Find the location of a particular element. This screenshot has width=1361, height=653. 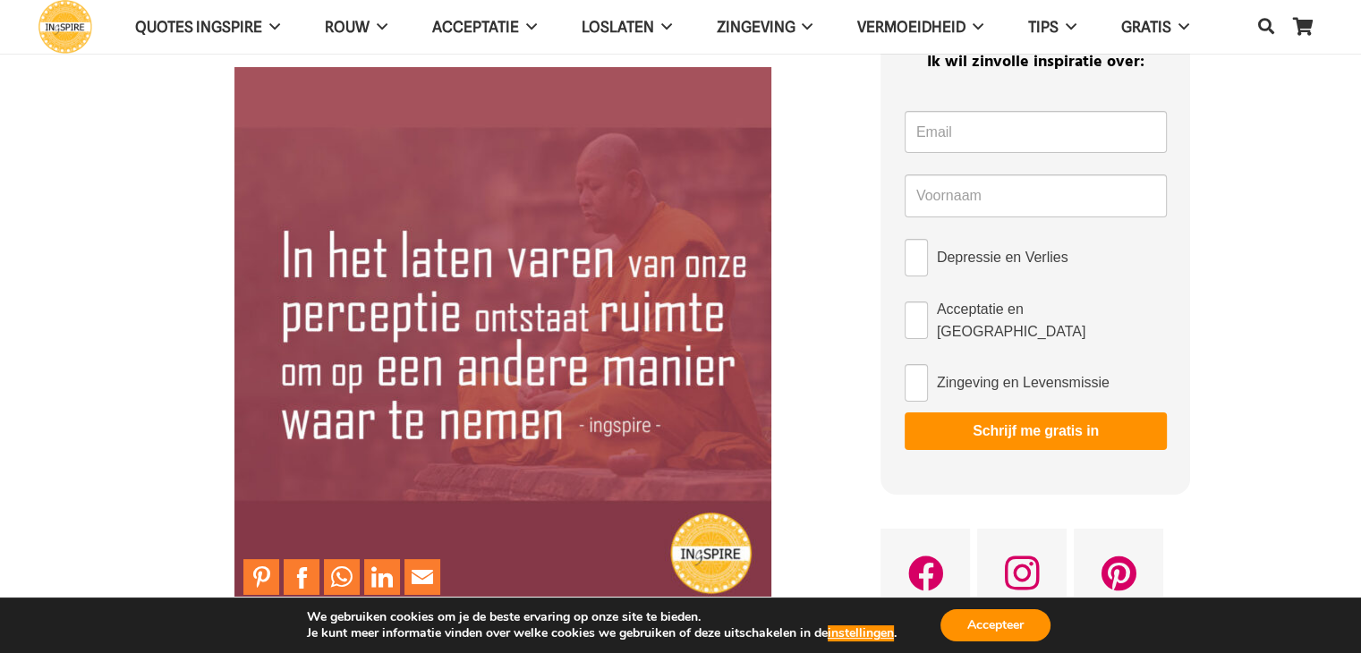

span: Loslaten is located at coordinates (617, 27).